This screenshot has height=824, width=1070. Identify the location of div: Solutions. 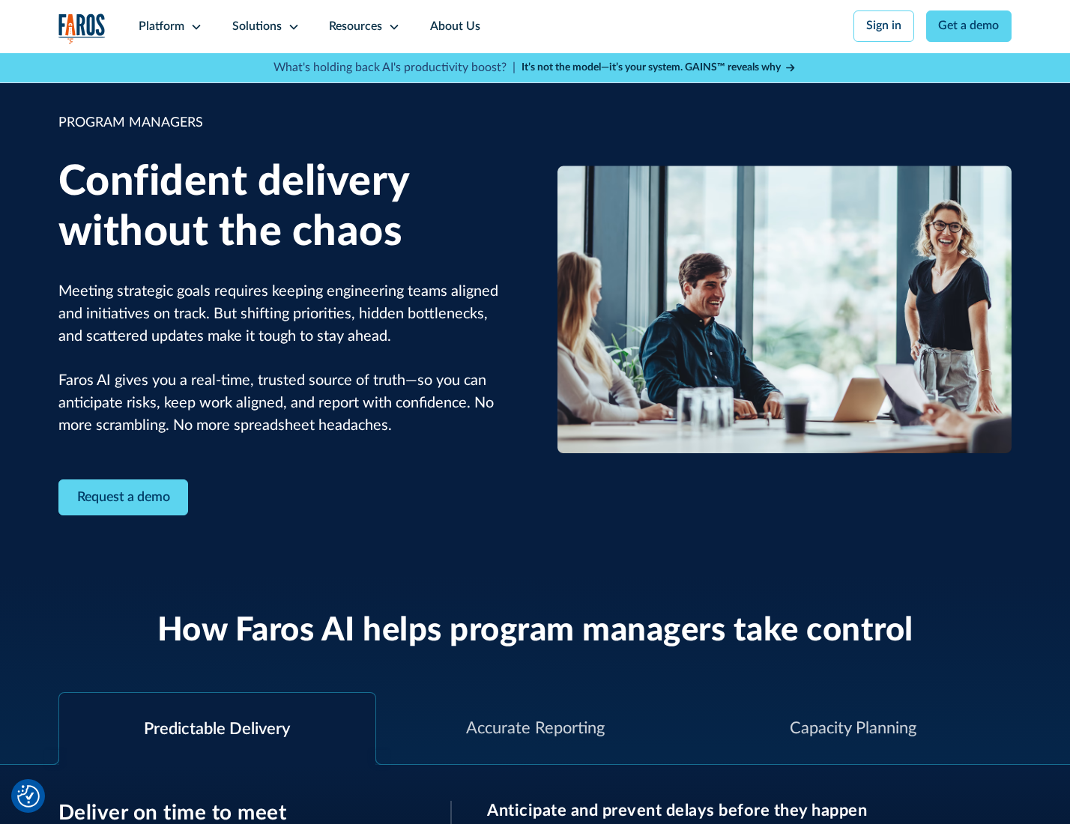
(257, 27).